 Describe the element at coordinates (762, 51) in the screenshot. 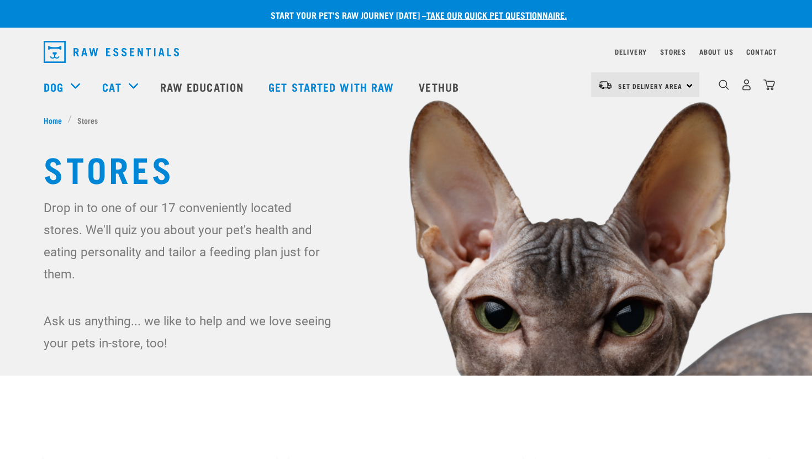

I see `a: Contact` at that location.